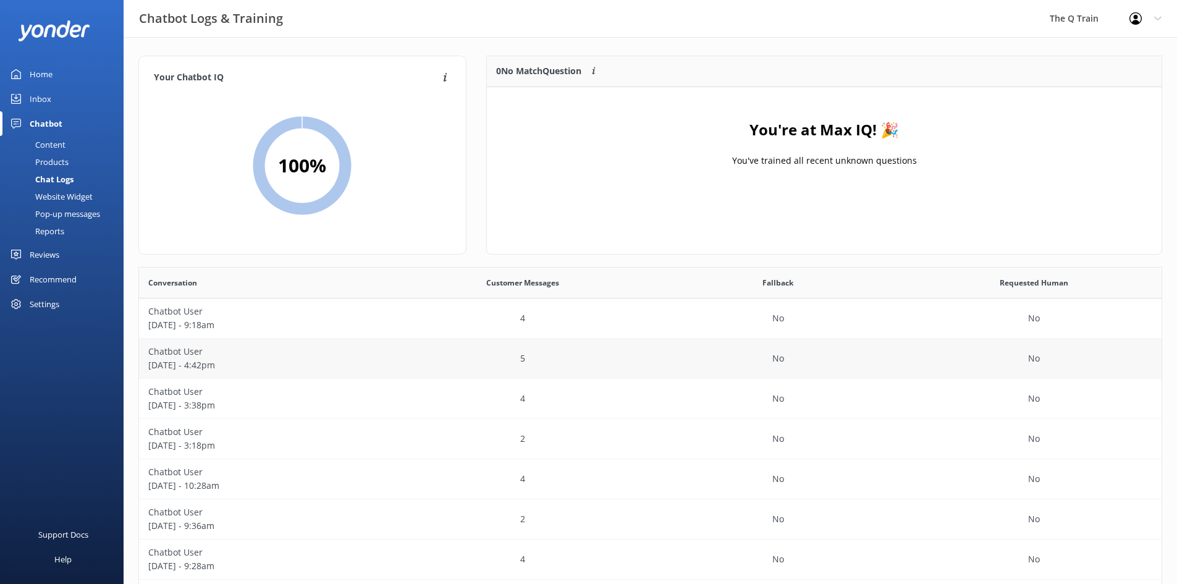 Image resolution: width=1177 pixels, height=584 pixels. Describe the element at coordinates (523, 282) in the screenshot. I see `span: Customer Messages` at that location.